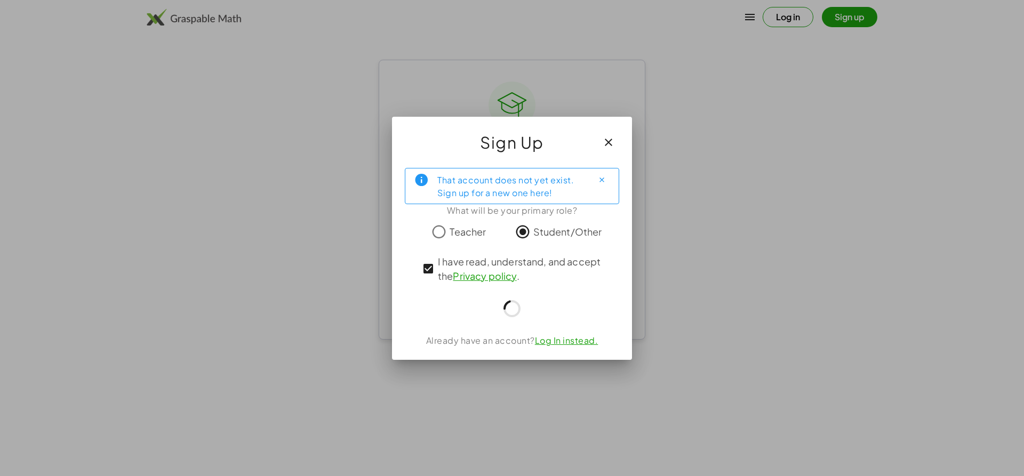  Describe the element at coordinates (602, 180) in the screenshot. I see `button: Close` at that location.